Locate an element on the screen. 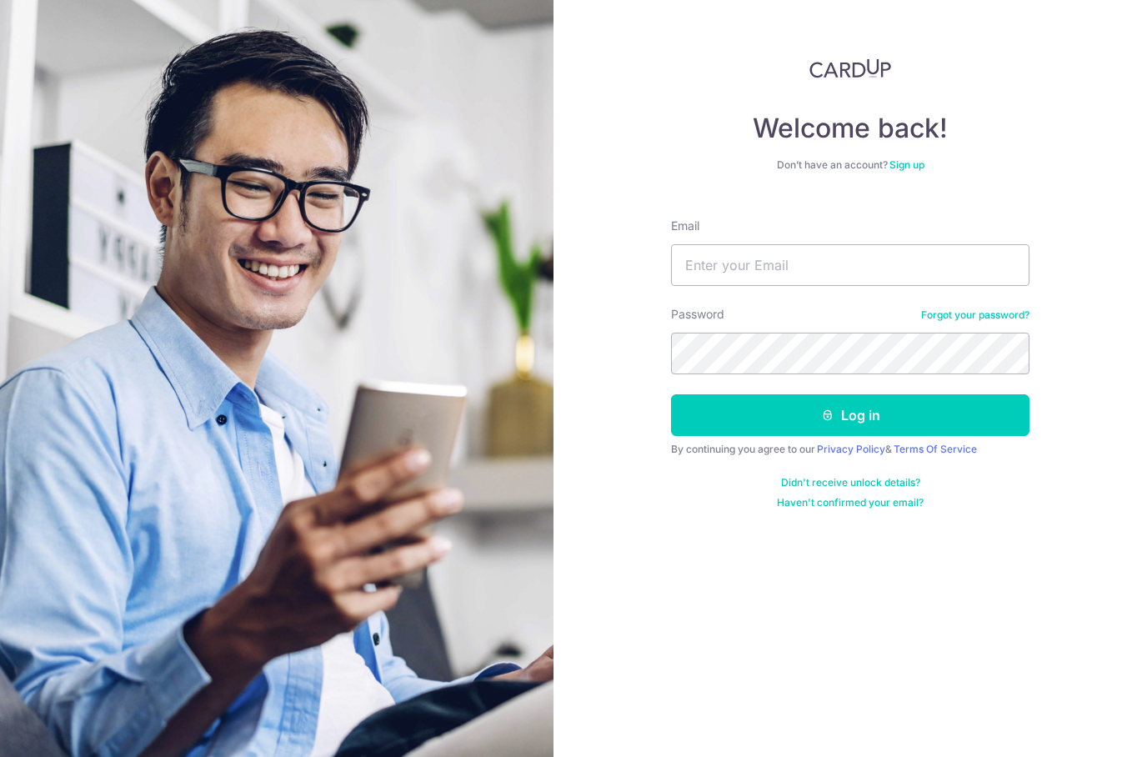 This screenshot has height=757, width=1147. input: Enter your Email is located at coordinates (850, 265).